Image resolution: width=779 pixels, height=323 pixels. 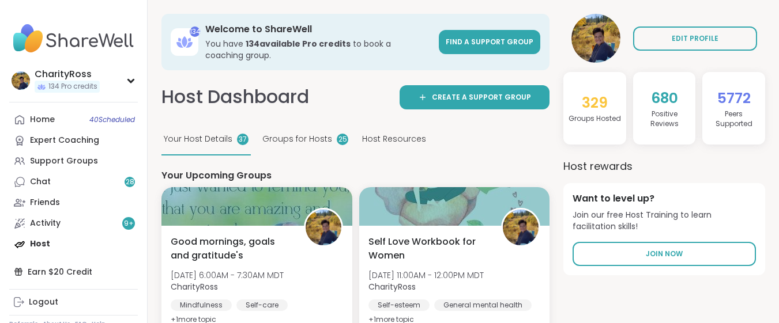 What do you see at coordinates (483, 306) in the screenshot?
I see `div: General mental health` at bounding box center [483, 306].